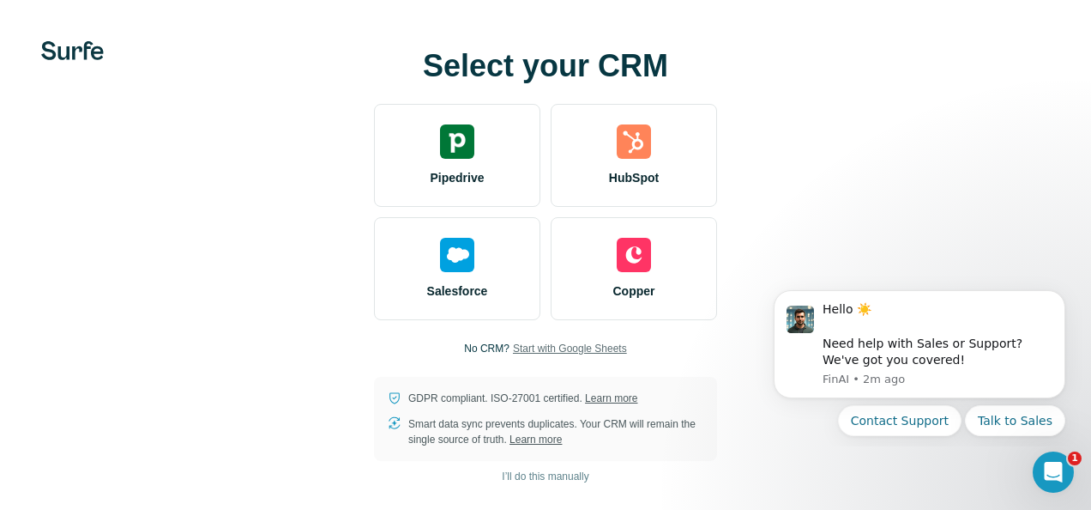  What do you see at coordinates (457, 255) in the screenshot?
I see `img: salesforce's logo` at bounding box center [457, 255].